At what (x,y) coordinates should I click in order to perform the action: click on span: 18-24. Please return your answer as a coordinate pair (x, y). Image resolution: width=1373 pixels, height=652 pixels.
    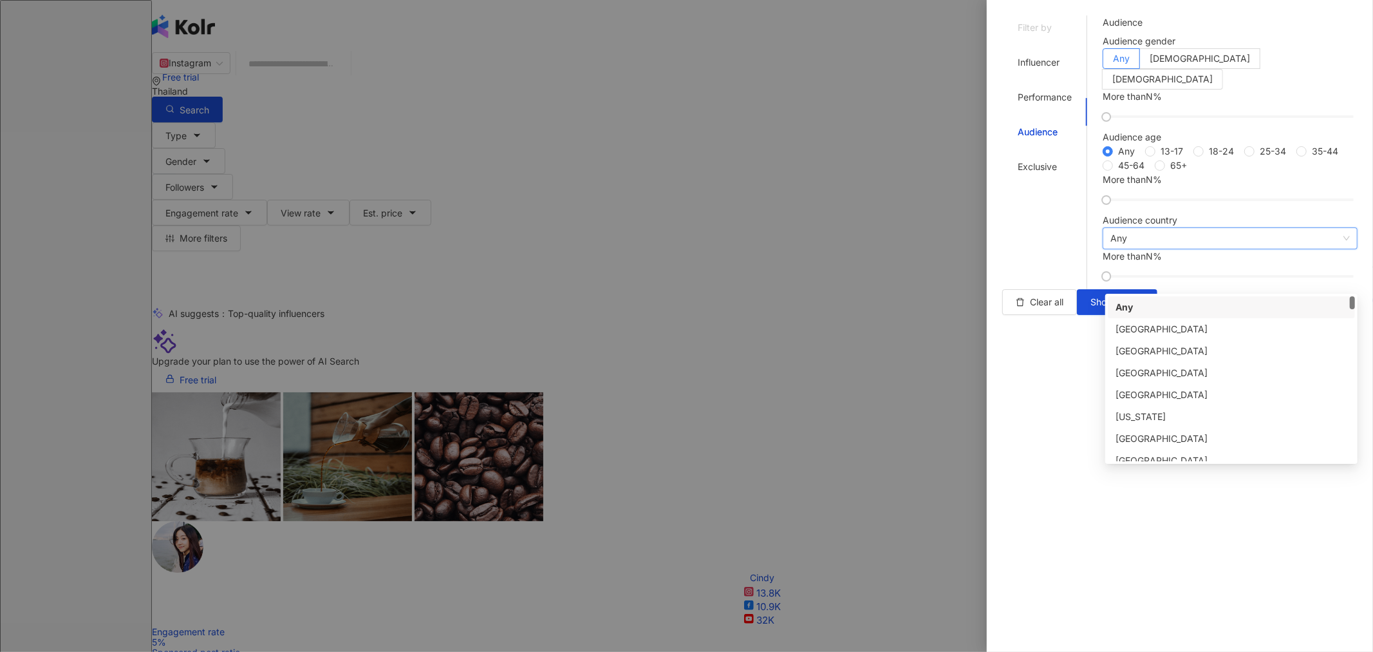
    Looking at the image, I should click on (1222, 151).